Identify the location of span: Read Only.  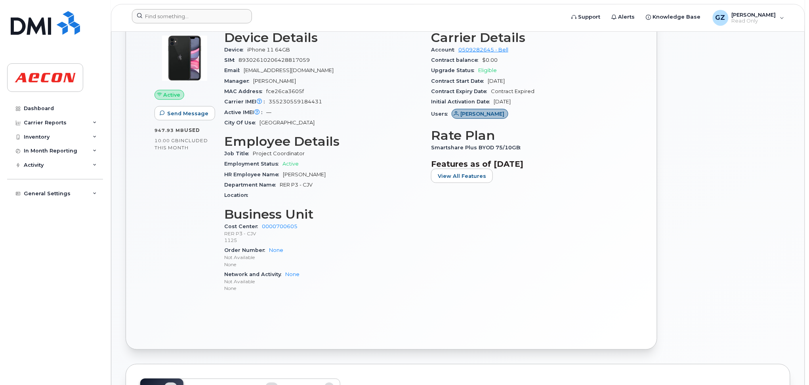
(754, 21).